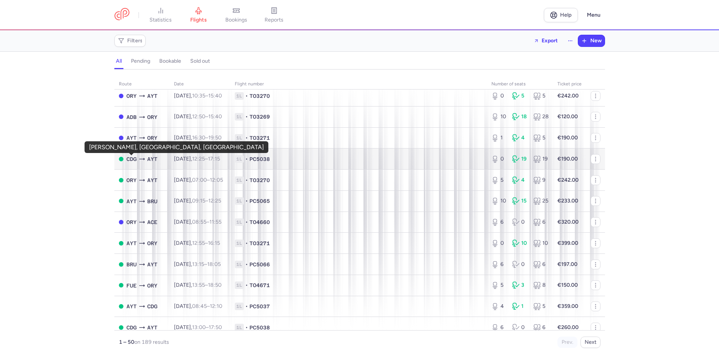 Image resolution: width=719 pixels, height=357 pixels. Describe the element at coordinates (215, 137) in the screenshot. I see `time: 19:50` at that location.